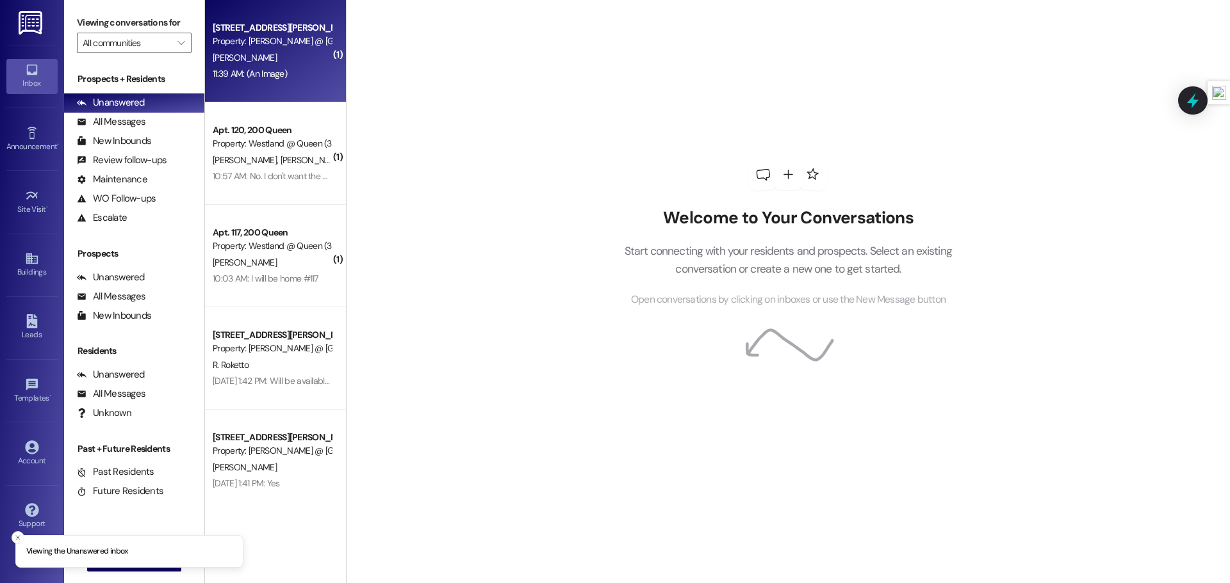  What do you see at coordinates (134, 449) in the screenshot?
I see `div: Past + Future Residents` at bounding box center [134, 449].